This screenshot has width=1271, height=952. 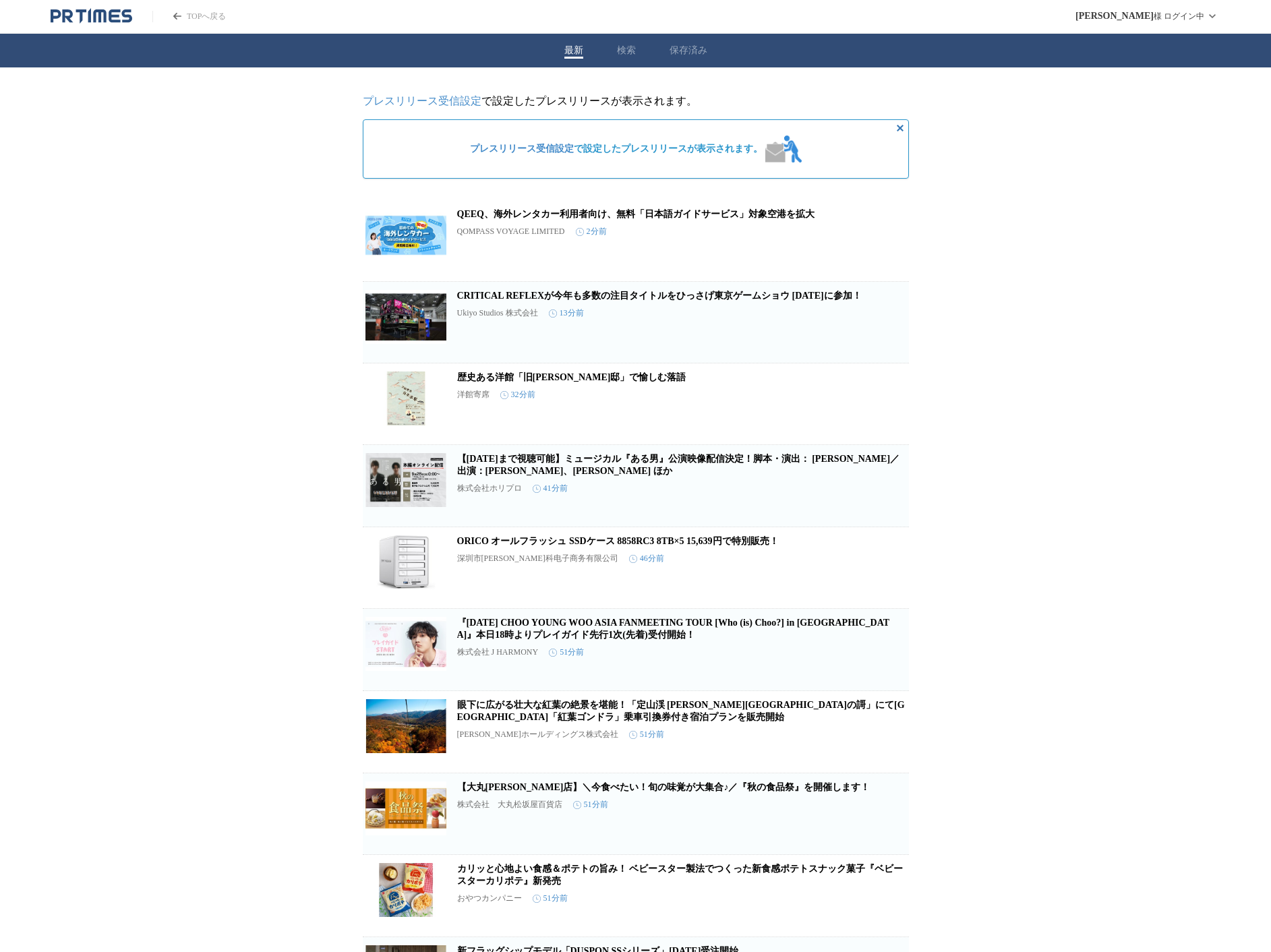 I want to click on time: 13分前, so click(x=567, y=313).